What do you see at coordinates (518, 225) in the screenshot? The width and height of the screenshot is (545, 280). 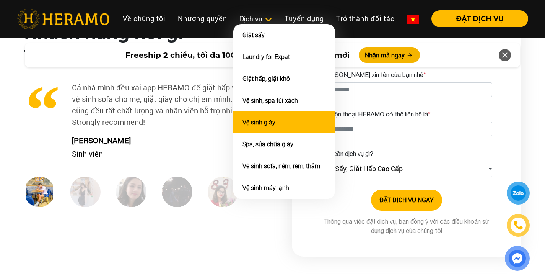 I see `a: phone-icon` at bounding box center [518, 225].